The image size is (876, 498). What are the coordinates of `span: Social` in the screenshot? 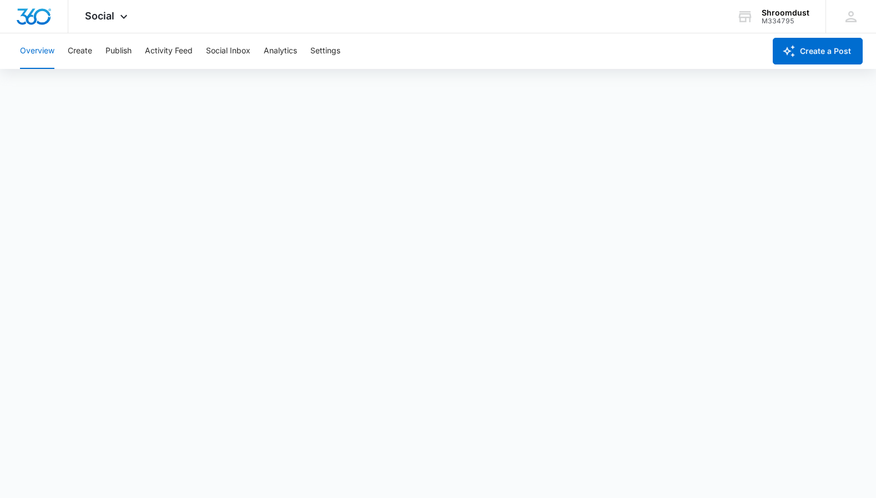 It's located at (99, 16).